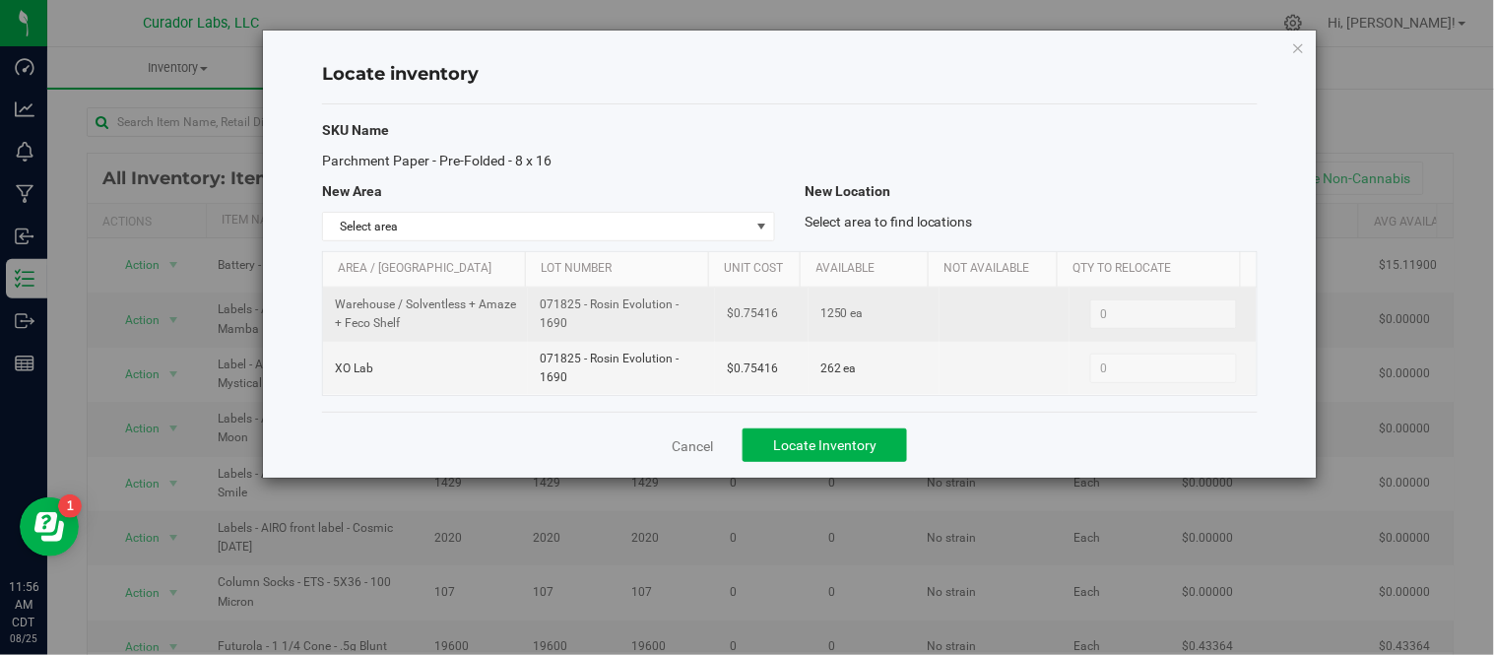 This screenshot has width=1494, height=655. Describe the element at coordinates (1152, 269) in the screenshot. I see `a: Qty to Relocate` at that location.